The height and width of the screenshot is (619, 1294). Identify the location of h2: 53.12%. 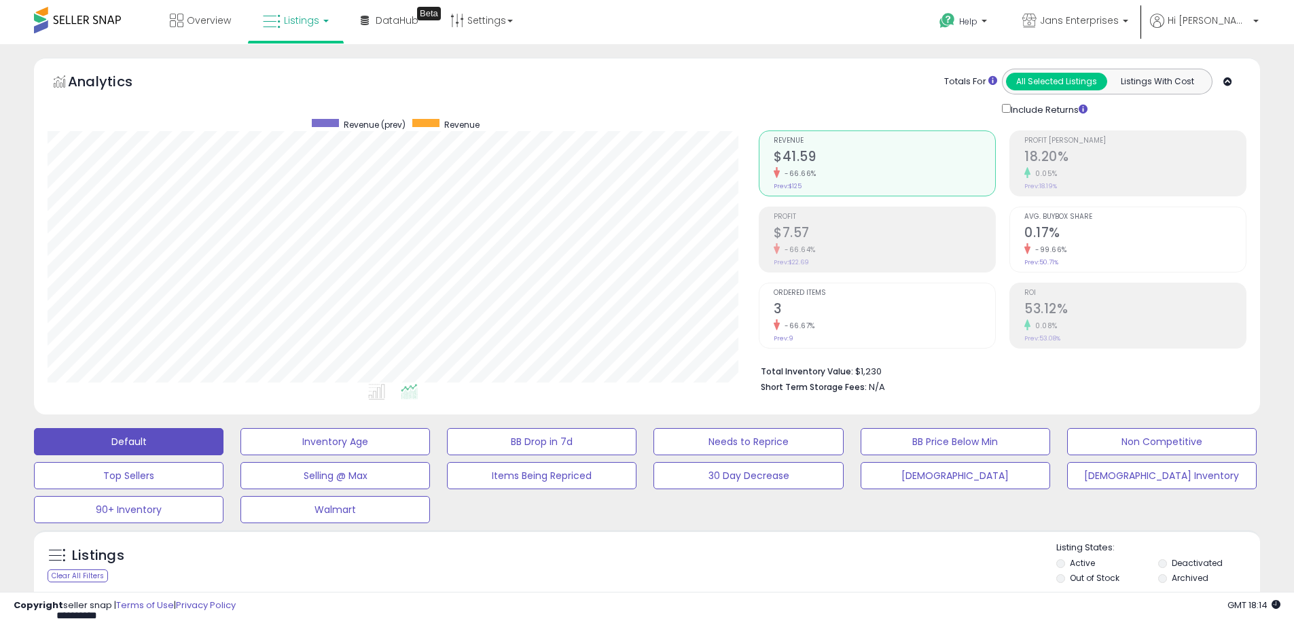
(1135, 310).